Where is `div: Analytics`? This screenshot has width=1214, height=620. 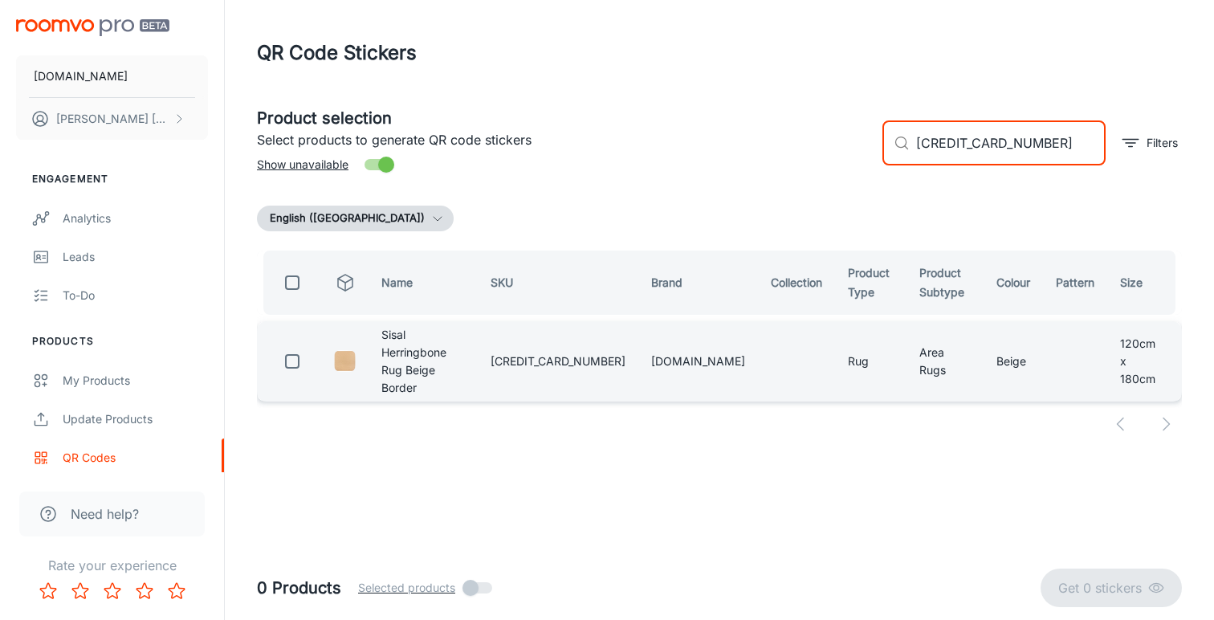
div: Analytics is located at coordinates (135, 218).